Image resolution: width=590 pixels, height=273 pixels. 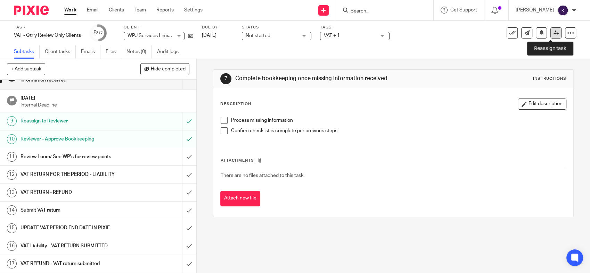 I want to click on p: Internal Deadline, so click(x=105, y=105).